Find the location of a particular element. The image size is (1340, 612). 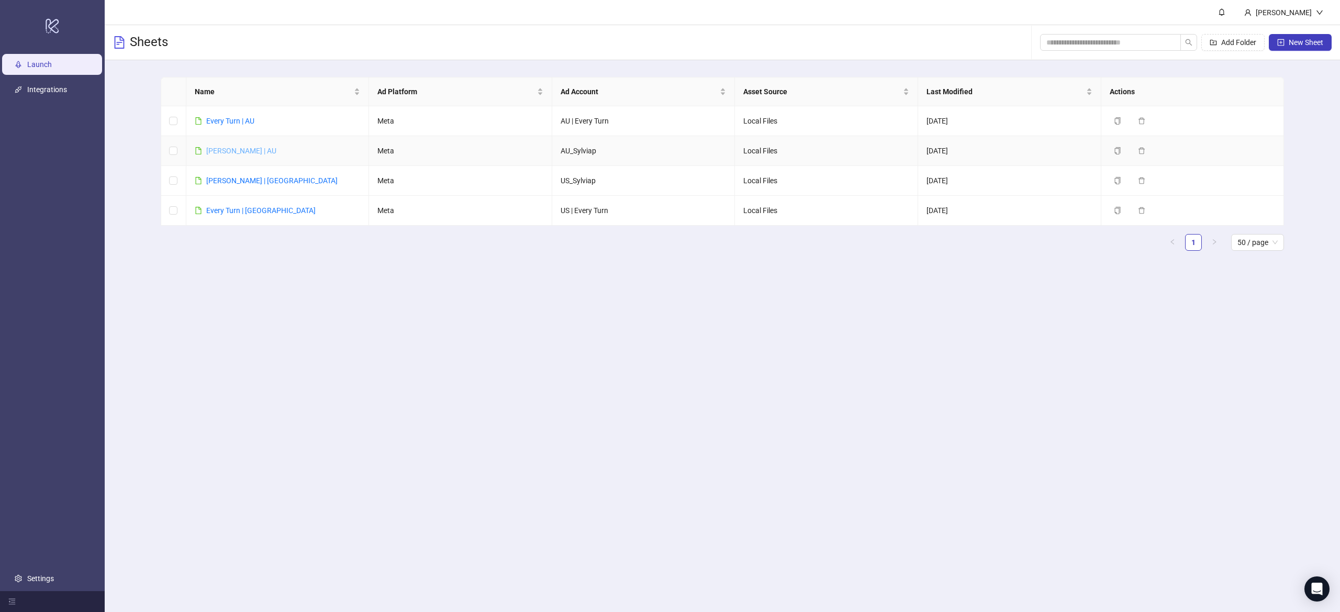

button: left is located at coordinates (1172, 242).